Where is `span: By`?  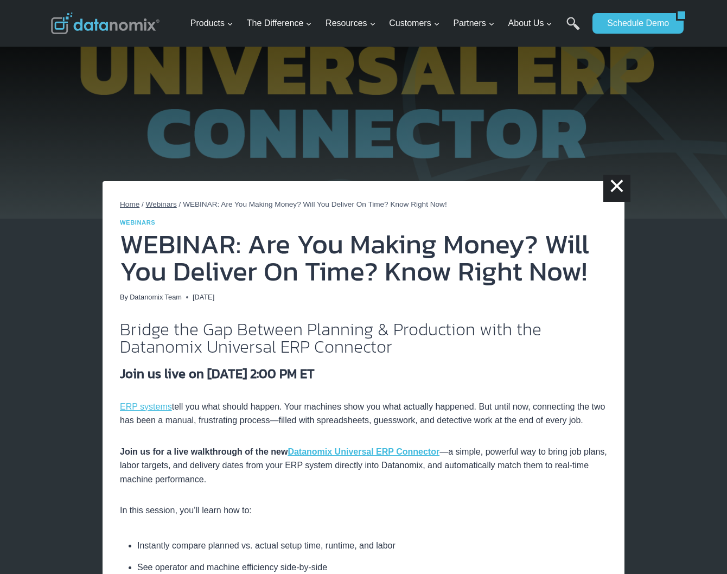 span: By is located at coordinates (124, 297).